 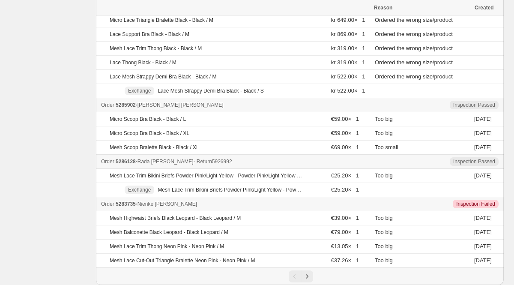 What do you see at coordinates (163, 77) in the screenshot?
I see `p: Lace Mesh Strappy Demi Bra Black - Black / M` at bounding box center [163, 77].